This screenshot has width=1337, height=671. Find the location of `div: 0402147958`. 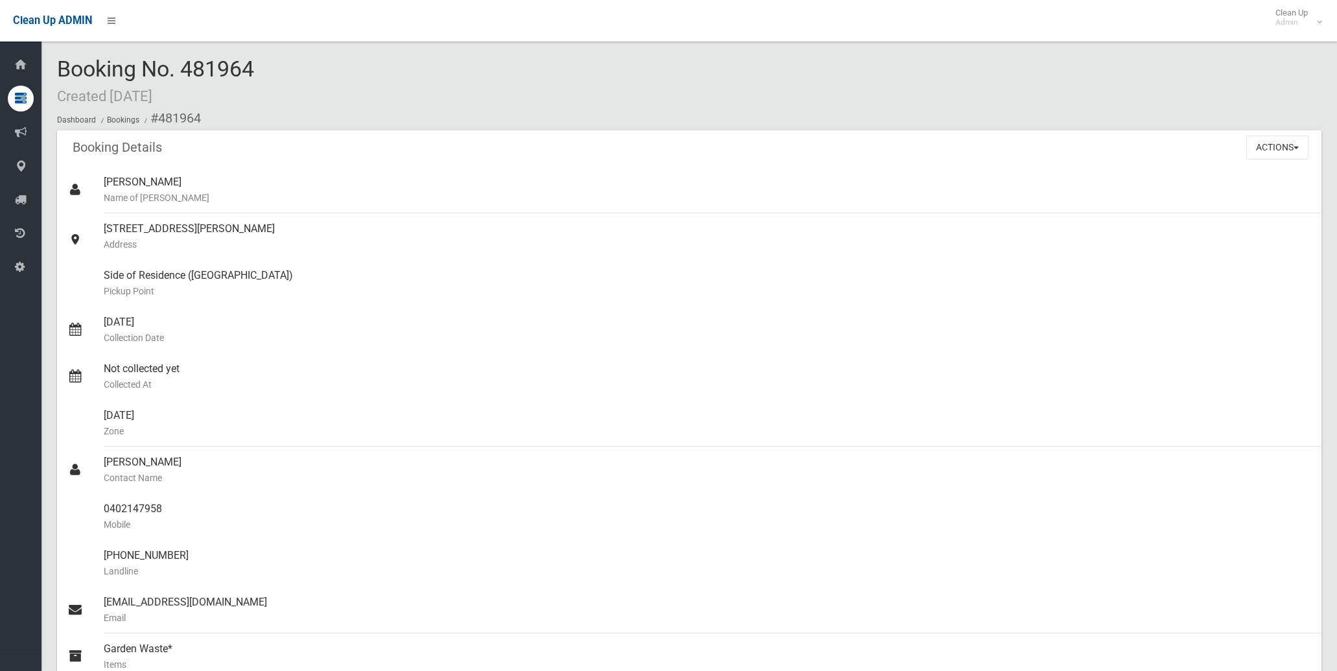

div: 0402147958 is located at coordinates (707, 516).